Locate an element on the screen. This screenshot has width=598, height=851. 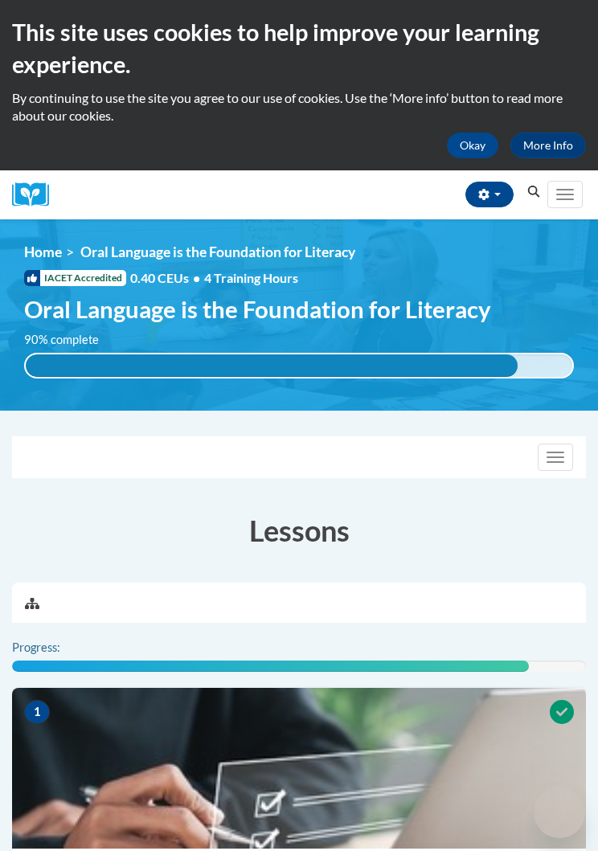
a: More Info is located at coordinates (548, 145).